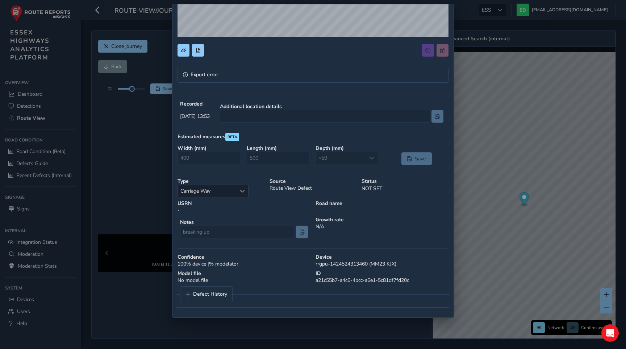 The image size is (626, 349). I want to click on div: a21c55b7-a4c6-4bcc-a6e1-5c81df7fd20c, so click(382, 277).